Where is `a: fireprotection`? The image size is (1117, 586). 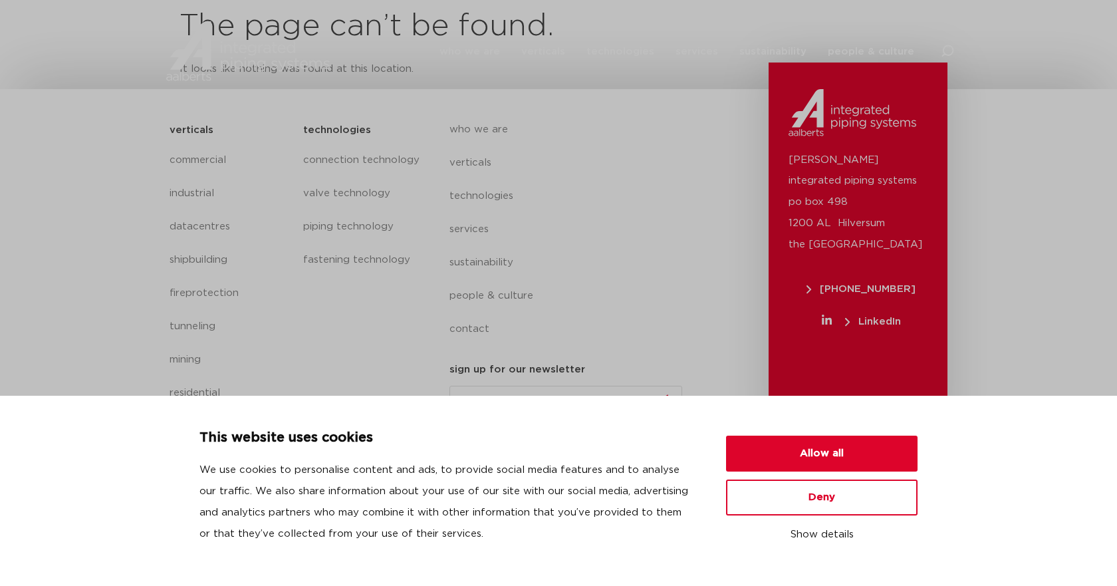
a: fireprotection is located at coordinates (229, 293).